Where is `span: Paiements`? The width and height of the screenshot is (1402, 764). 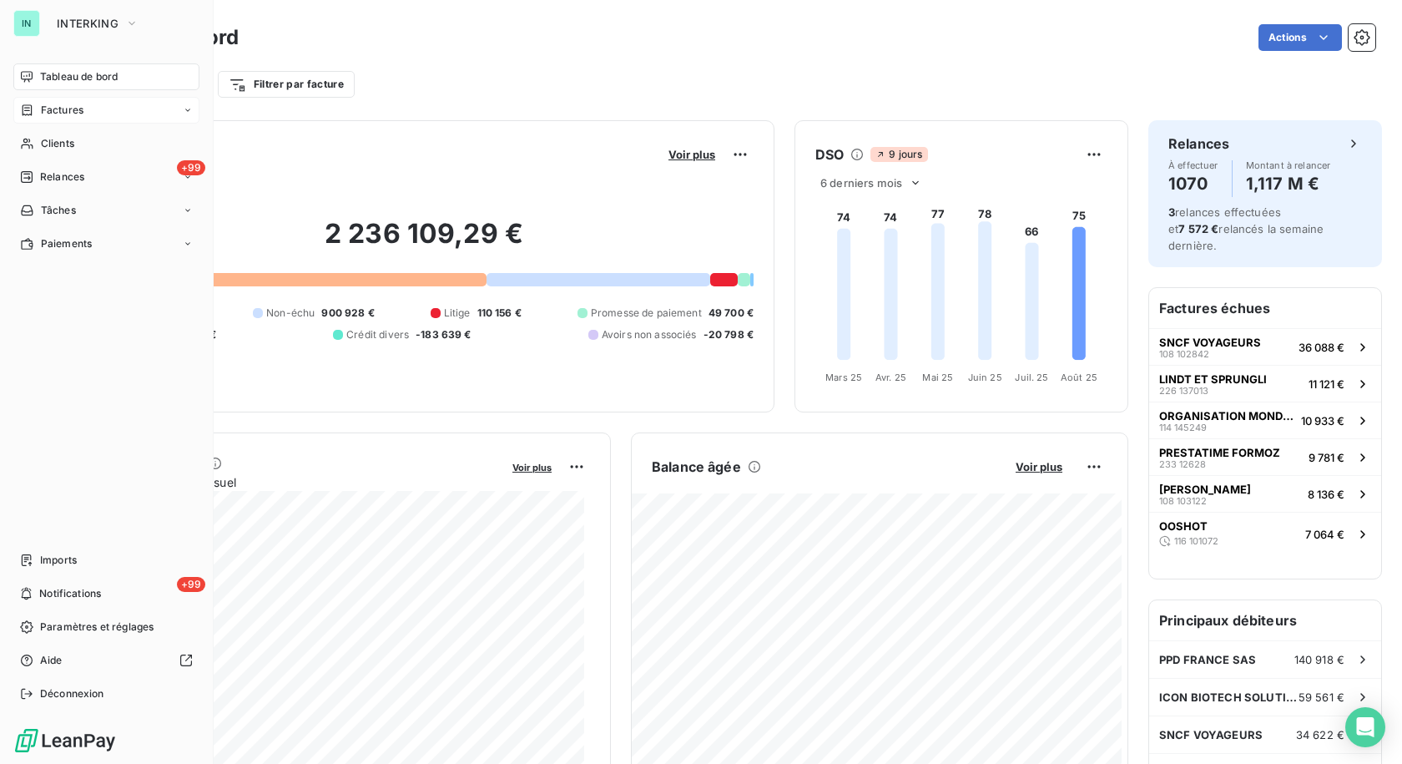 span: Paiements is located at coordinates (66, 244).